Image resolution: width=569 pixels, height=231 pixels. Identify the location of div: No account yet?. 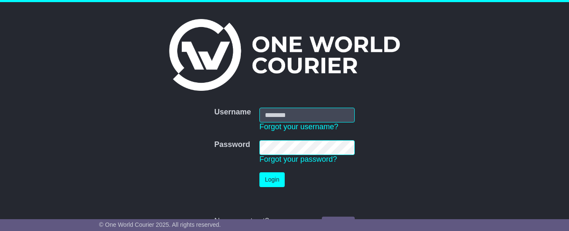
(284, 221).